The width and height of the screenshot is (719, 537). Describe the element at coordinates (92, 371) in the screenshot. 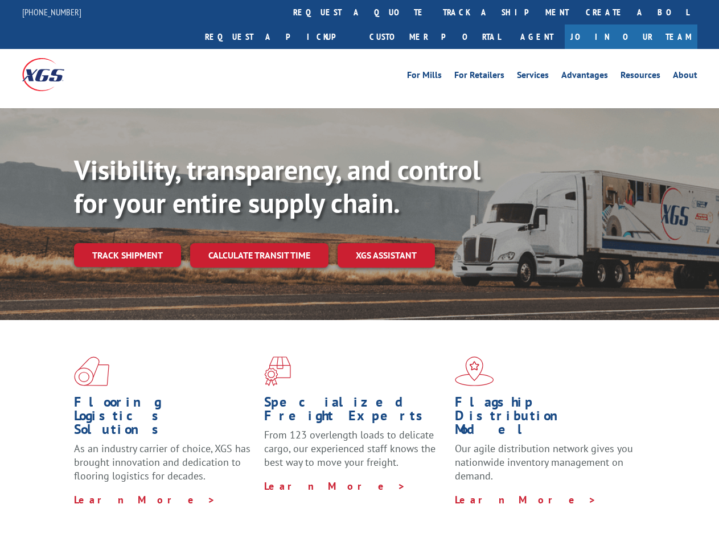

I see `img: xgs-icon-total-supply-chain-intelligence-red` at that location.